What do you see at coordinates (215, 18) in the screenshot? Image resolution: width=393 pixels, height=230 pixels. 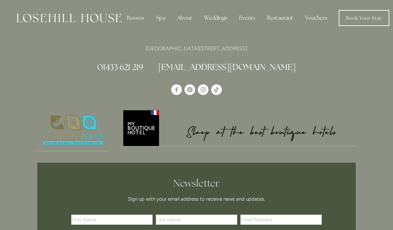 I see `div: Weddings` at bounding box center [215, 18].